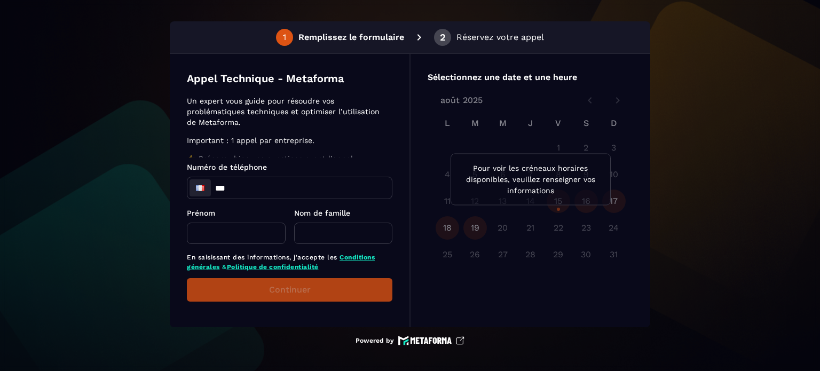 This screenshot has width=820, height=371. What do you see at coordinates (200, 188) in the screenshot?
I see `div: France: + 33` at bounding box center [200, 188].